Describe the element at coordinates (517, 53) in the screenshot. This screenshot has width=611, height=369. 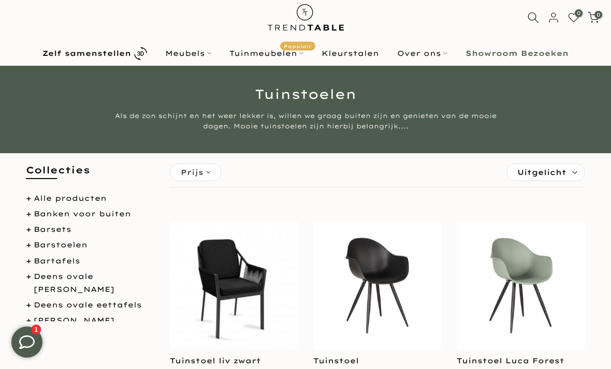
I see `a: Showroom Bezoeken` at that location.